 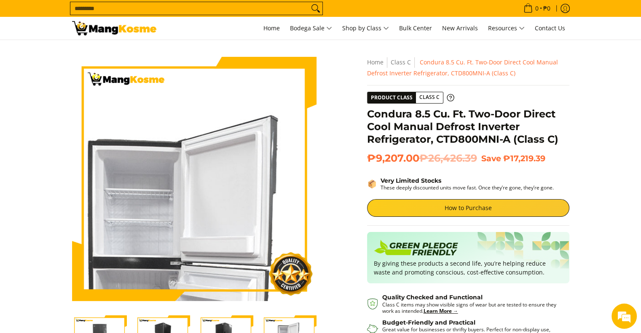 What do you see at coordinates (429, 323) in the screenshot?
I see `strong: Budget-Friendly and Practical` at bounding box center [429, 323].